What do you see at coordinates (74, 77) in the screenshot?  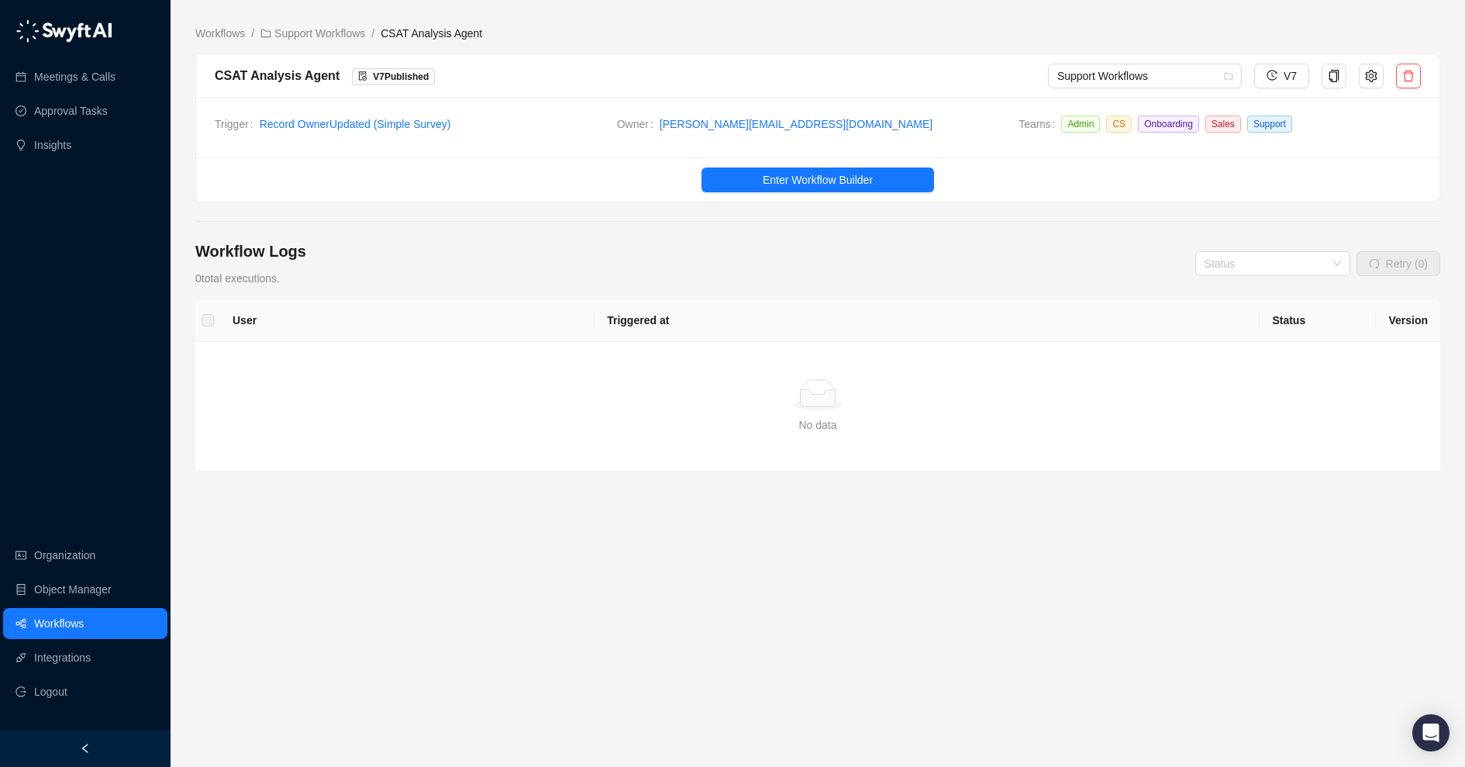 I see `a: Meetings & Calls` at bounding box center [74, 77].